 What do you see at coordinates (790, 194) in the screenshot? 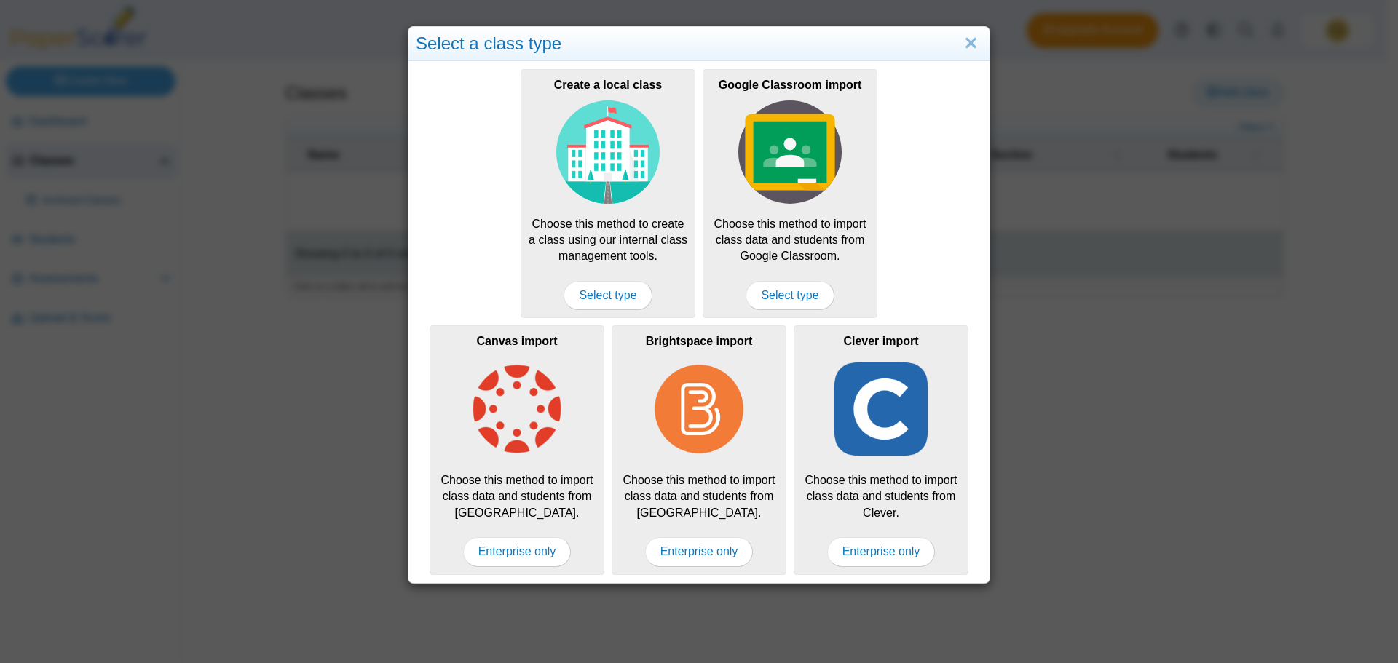
I see `a: Google Classroom import Choose this method to import class data and students from Google Classroo...` at bounding box center [790, 194].